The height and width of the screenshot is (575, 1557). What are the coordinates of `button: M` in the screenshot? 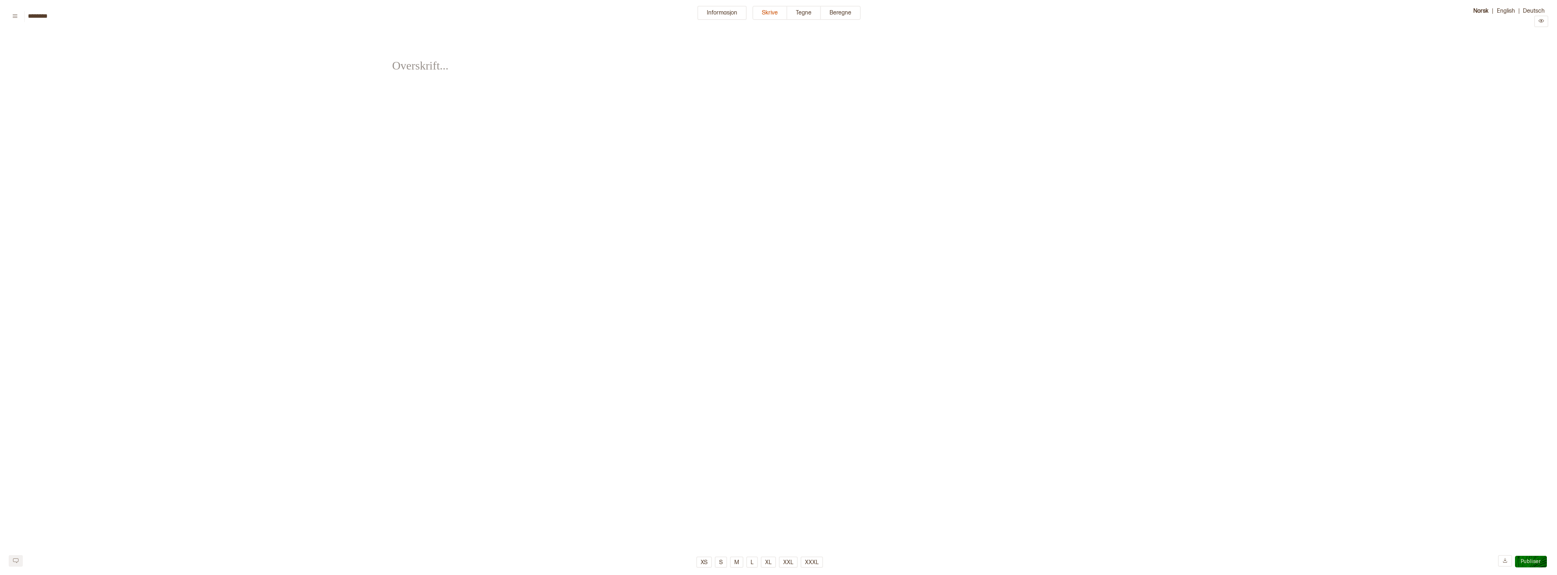 It's located at (737, 562).